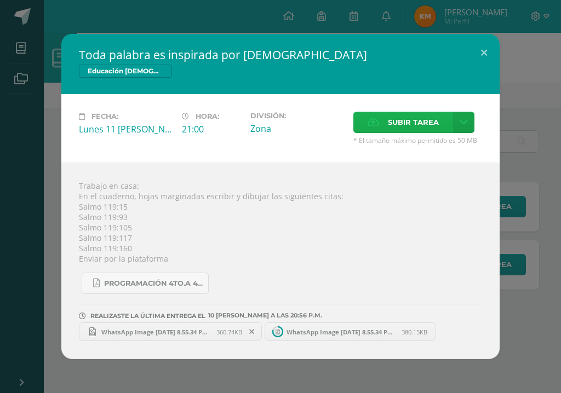 The width and height of the screenshot is (561, 393). Describe the element at coordinates (252, 332) in the screenshot. I see `span: Remover entrega` at that location.